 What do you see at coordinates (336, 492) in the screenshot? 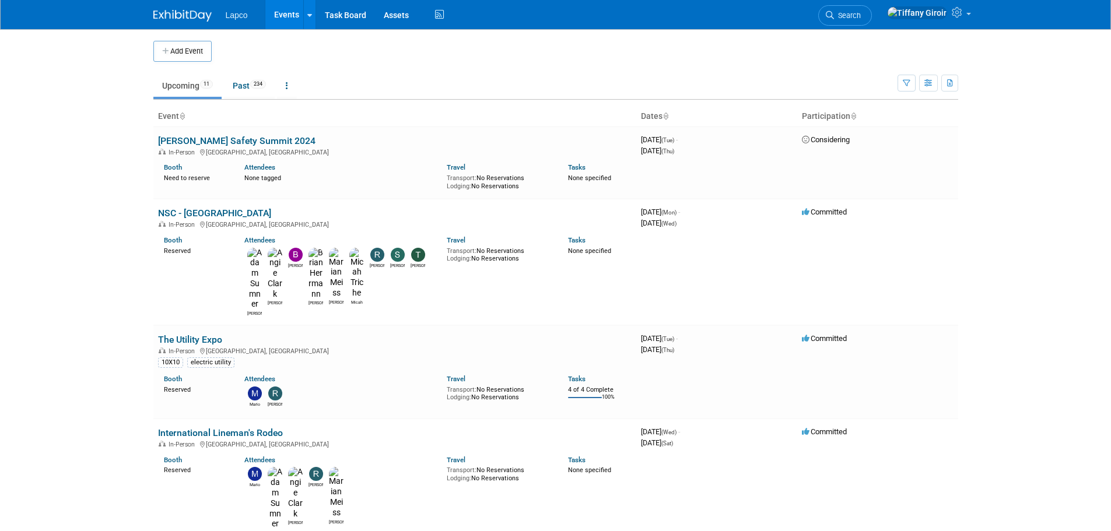
I see `img: Marian Meiss` at bounding box center [336, 492].